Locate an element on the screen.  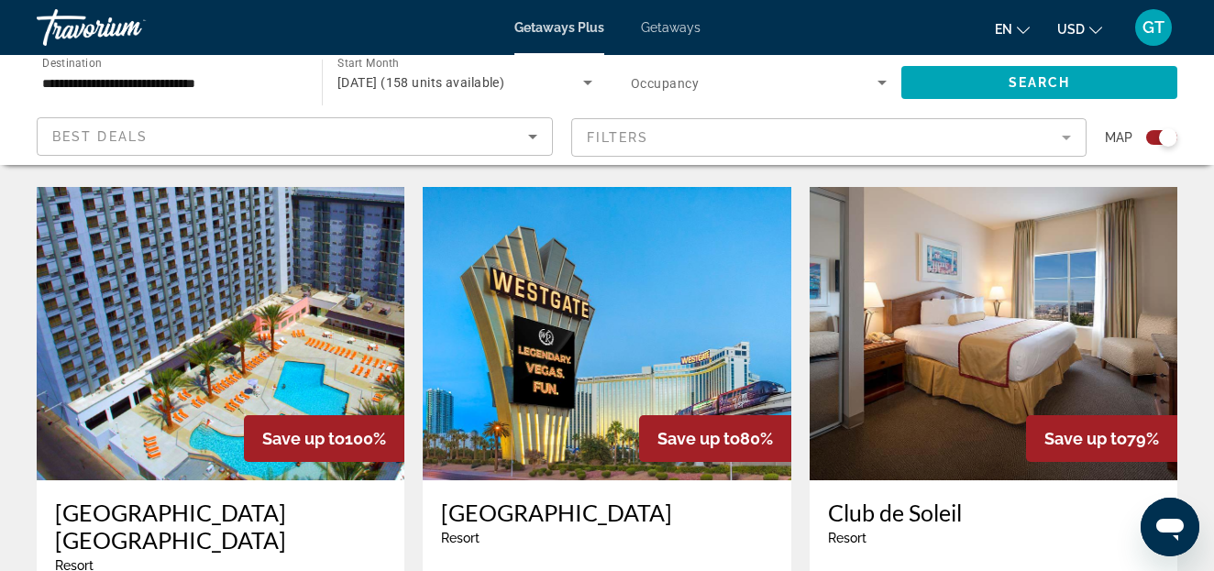
a: Getaways is located at coordinates (670, 28).